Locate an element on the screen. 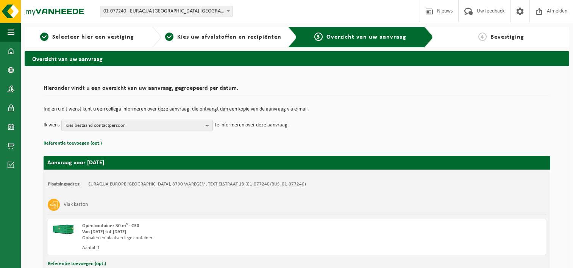 This screenshot has height=268, width=573. span: Kies bestaand contactpersoon is located at coordinates (134, 126).